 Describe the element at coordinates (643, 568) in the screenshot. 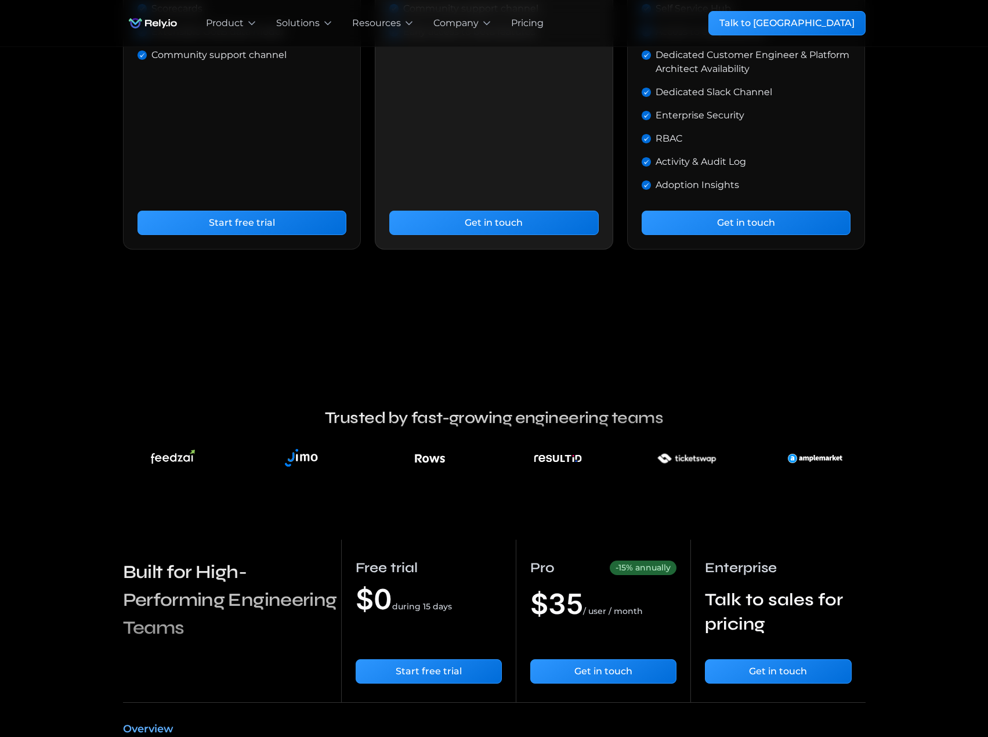

I see `div: -15% annually` at that location.